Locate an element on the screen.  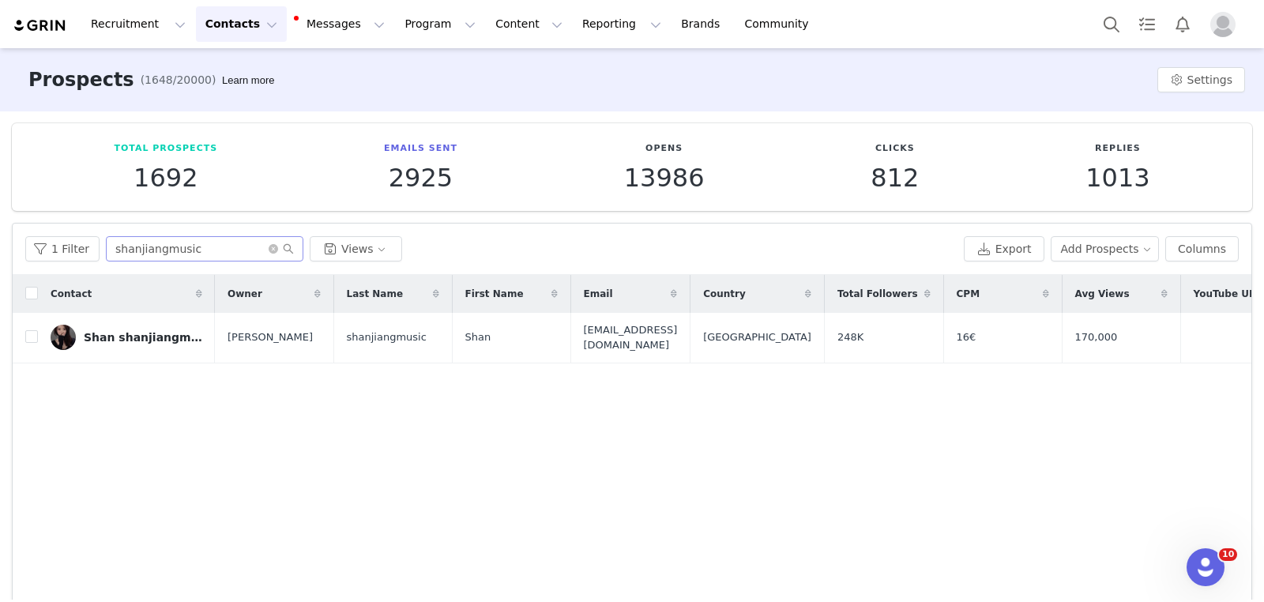
span: Shan is located at coordinates (478, 337).